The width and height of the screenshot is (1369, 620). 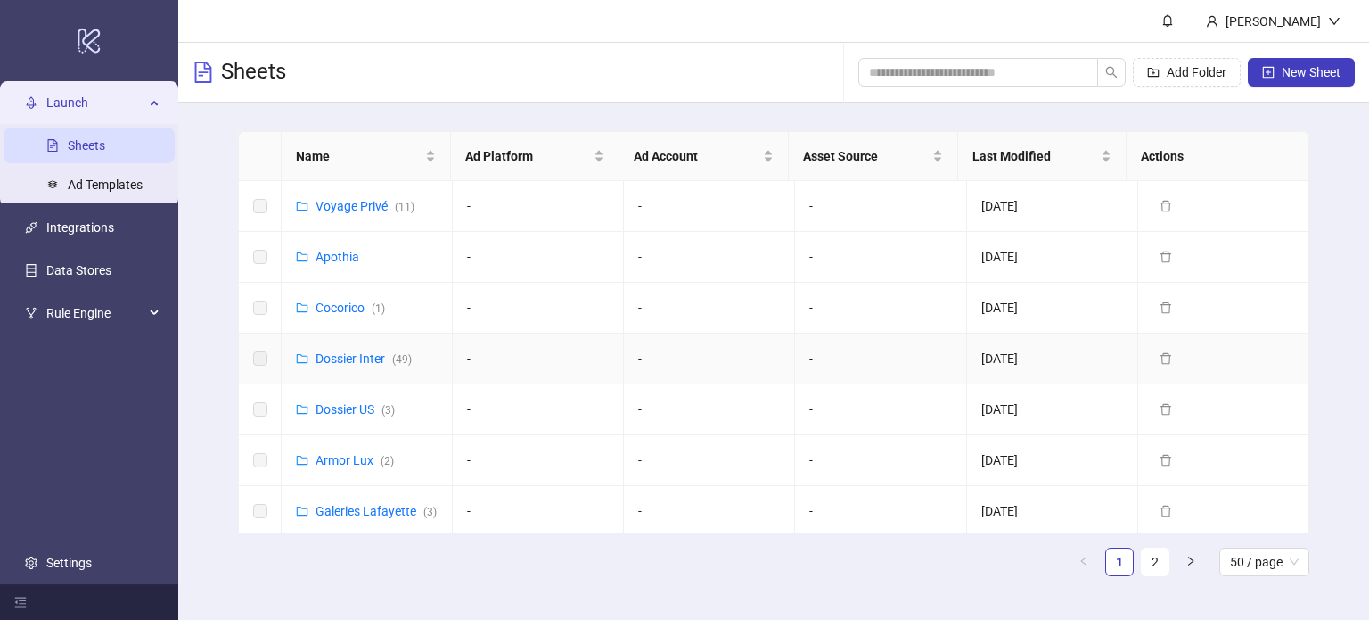 What do you see at coordinates (95, 313) in the screenshot?
I see `span: Rule Engine` at bounding box center [95, 313].